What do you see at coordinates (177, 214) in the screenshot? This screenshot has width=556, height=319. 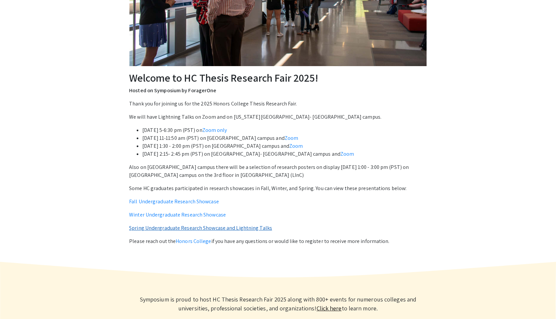 I see `a: Winter Undergraduate Research Showcase` at bounding box center [177, 214].